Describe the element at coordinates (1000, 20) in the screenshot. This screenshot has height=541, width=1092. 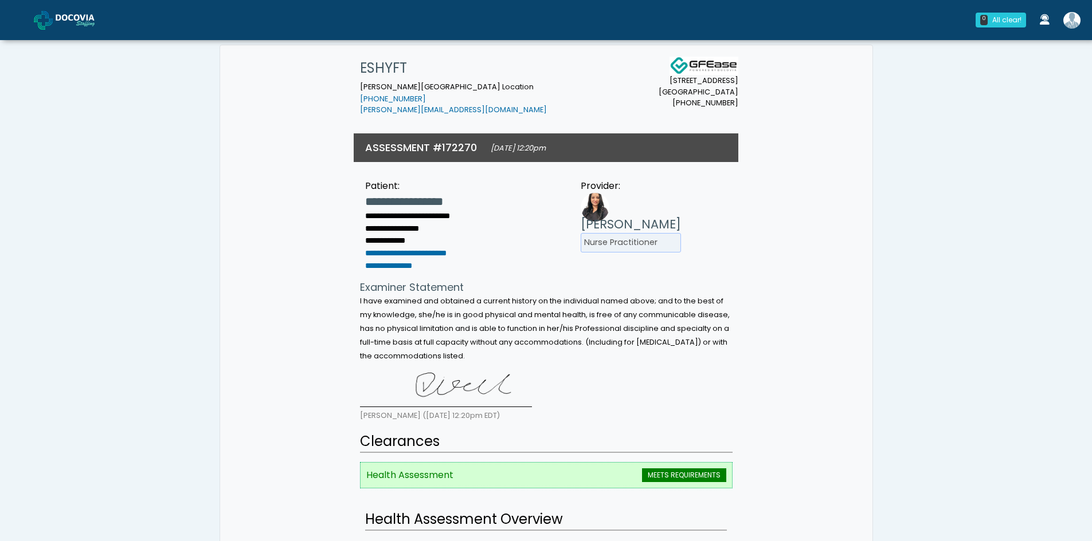
I see `a: 0 All clear!` at that location.